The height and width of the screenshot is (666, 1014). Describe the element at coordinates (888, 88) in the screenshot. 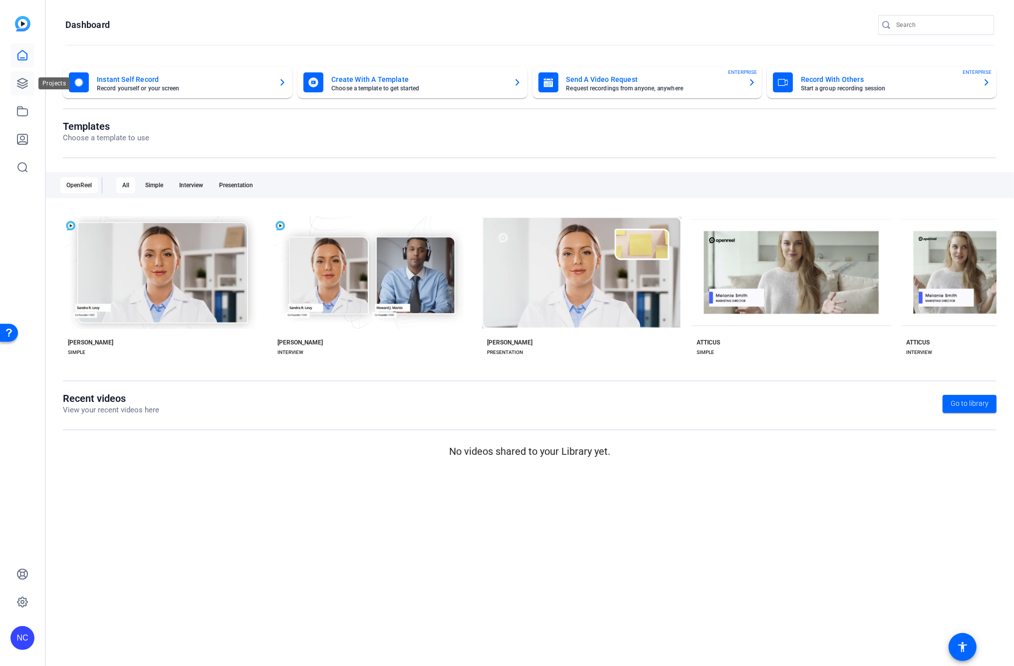

I see `mat-card-subtitle: Start a group recording session` at that location.